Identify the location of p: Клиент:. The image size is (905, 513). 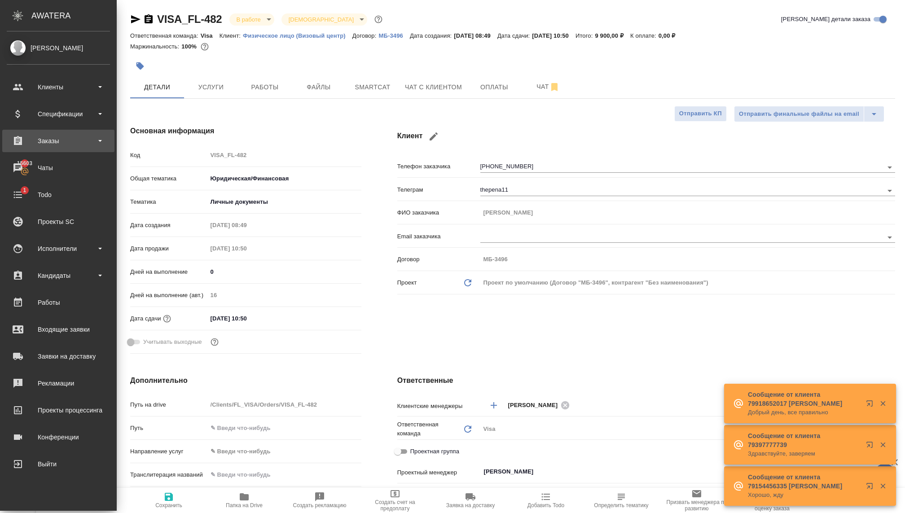
(231, 35).